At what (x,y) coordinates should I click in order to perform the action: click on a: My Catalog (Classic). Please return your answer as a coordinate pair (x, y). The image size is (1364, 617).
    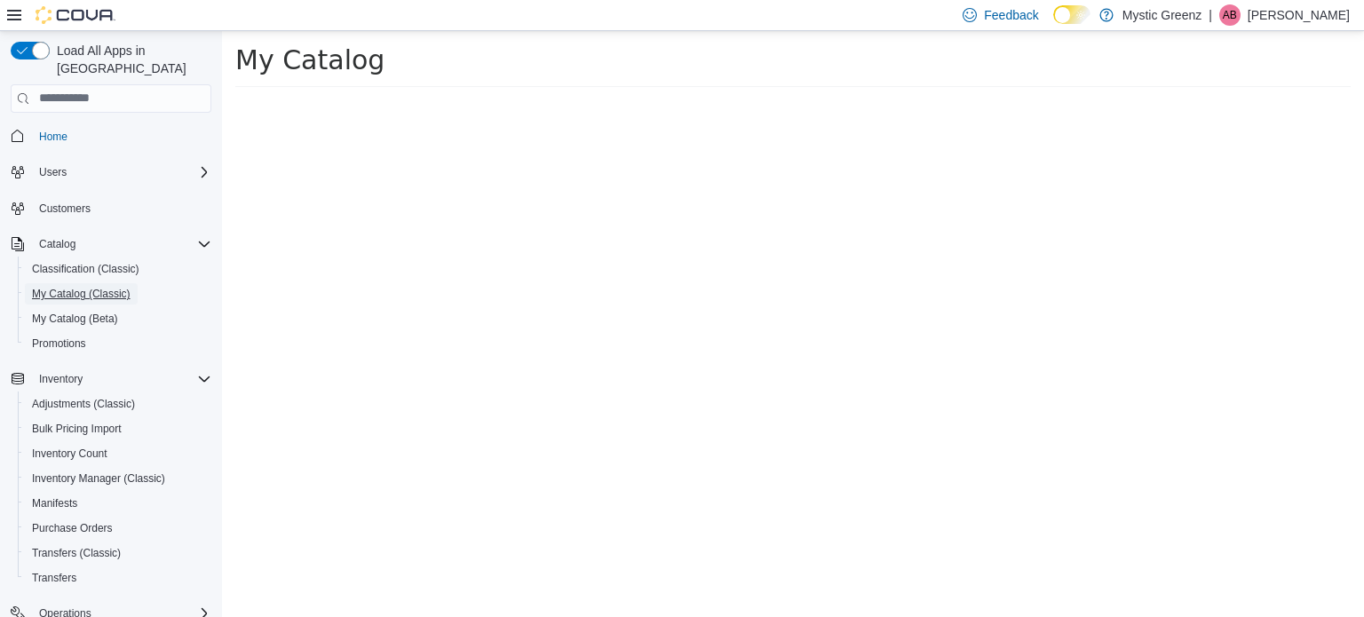
    Looking at the image, I should click on (81, 294).